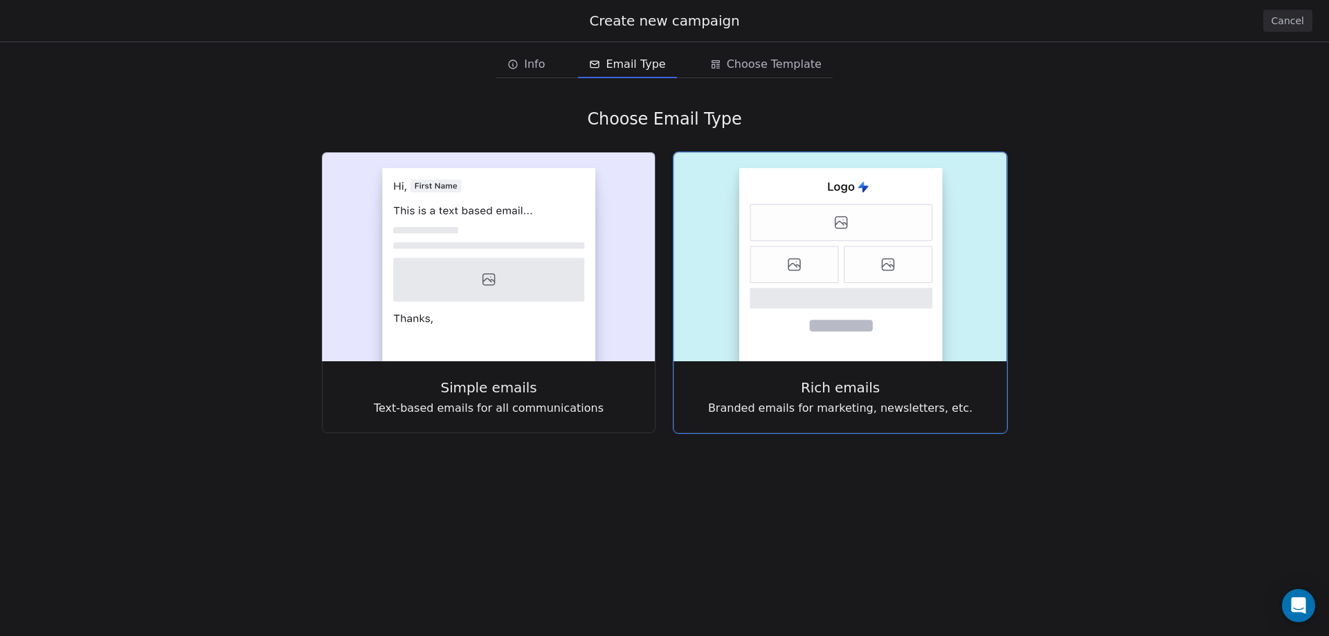 This screenshot has width=1329, height=636. Describe the element at coordinates (840, 408) in the screenshot. I see `span: Branded emails for marketing, newsletters, etc.` at that location.